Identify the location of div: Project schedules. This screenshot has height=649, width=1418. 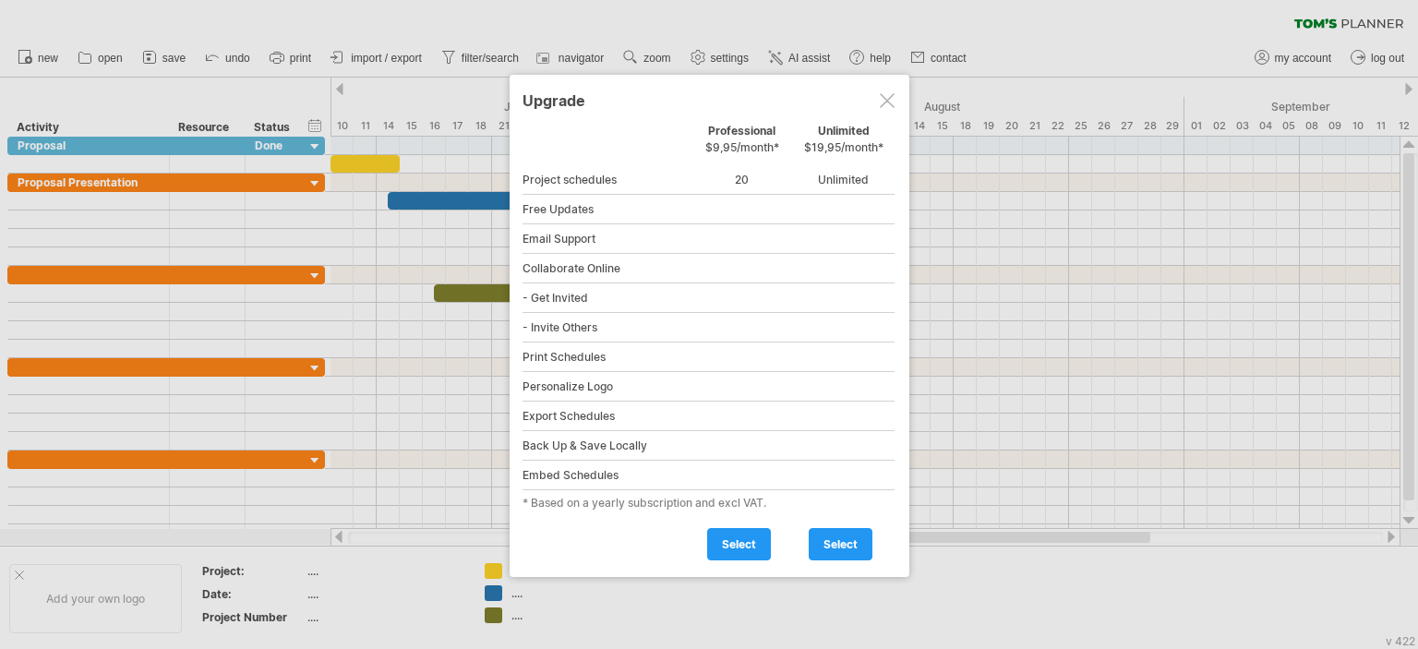
(606, 180).